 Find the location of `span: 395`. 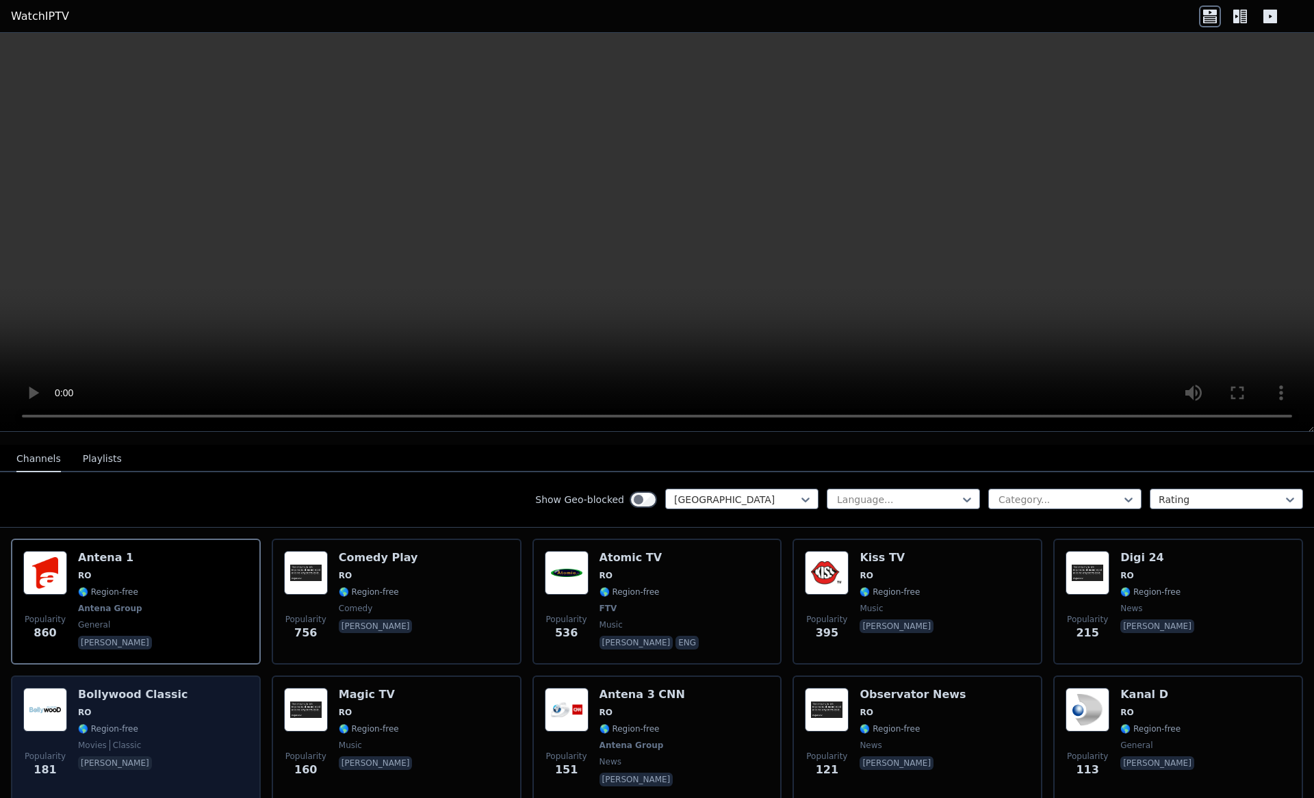

span: 395 is located at coordinates (827, 633).